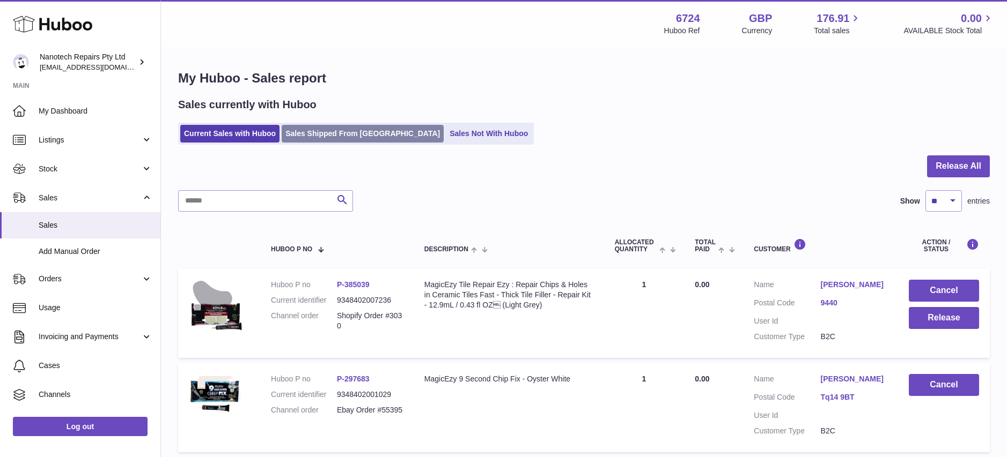 The height and width of the screenshot is (457, 1007). I want to click on button: Release, so click(943, 318).